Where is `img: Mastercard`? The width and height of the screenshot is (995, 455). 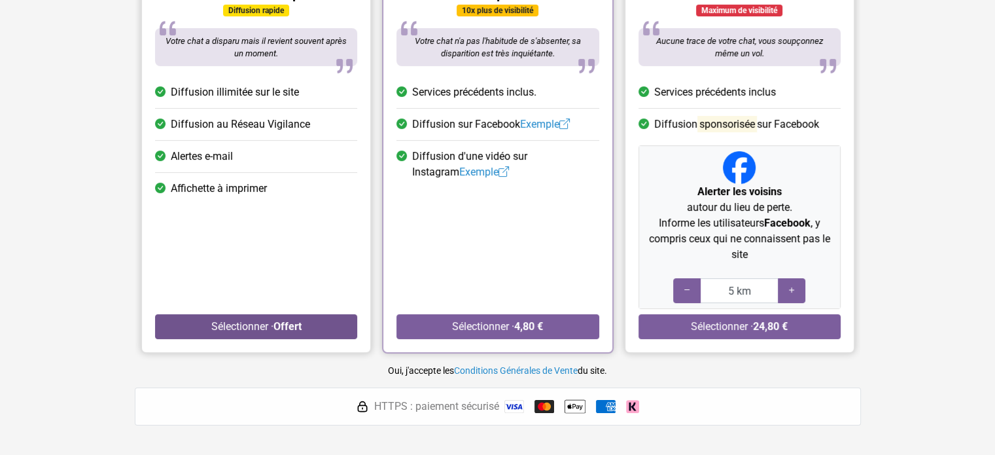 img: Mastercard is located at coordinates (544, 406).